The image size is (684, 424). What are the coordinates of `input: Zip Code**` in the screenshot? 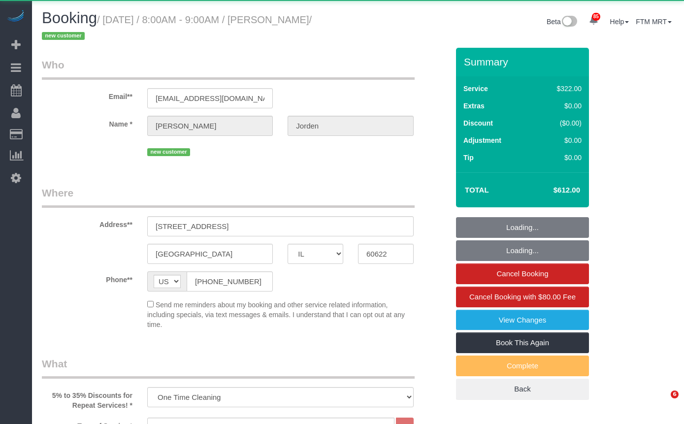 It's located at (386, 254).